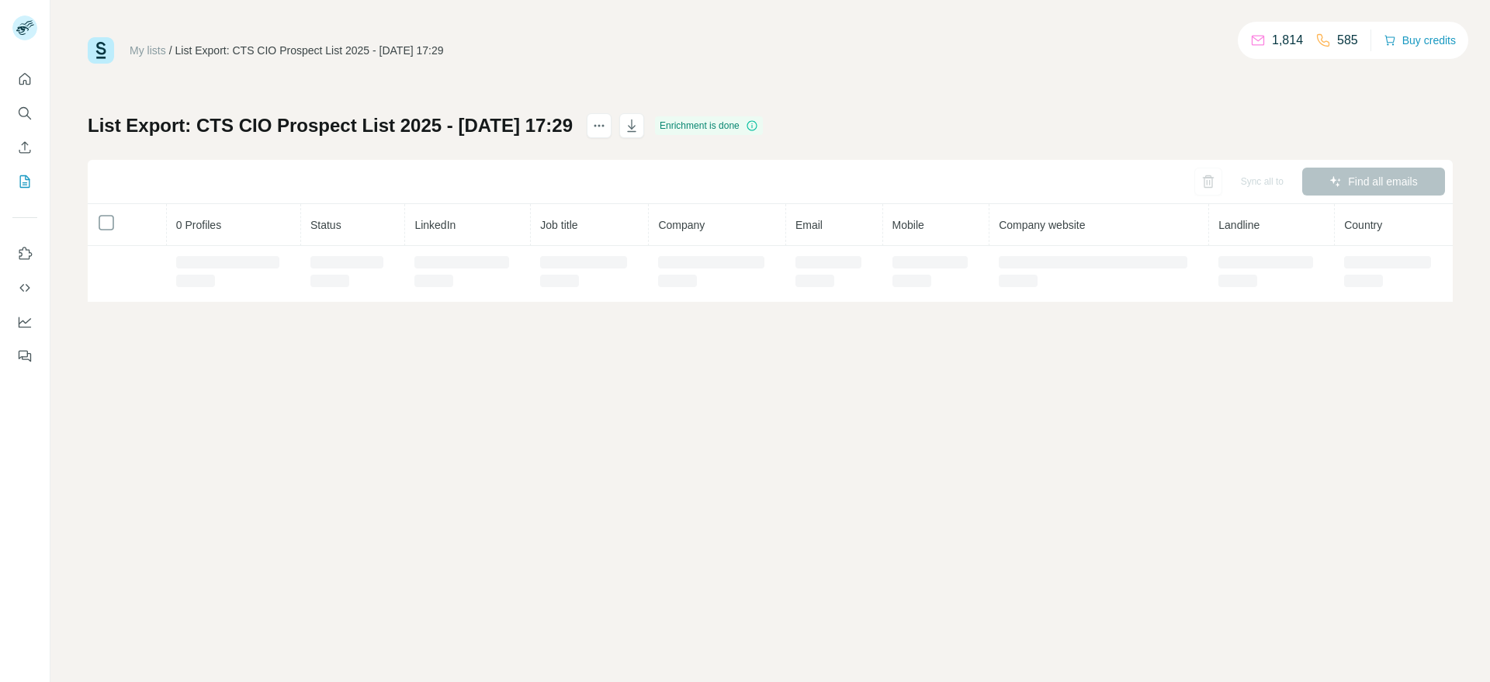 This screenshot has width=1490, height=682. Describe the element at coordinates (709, 126) in the screenshot. I see `div: Enrichment is done` at that location.